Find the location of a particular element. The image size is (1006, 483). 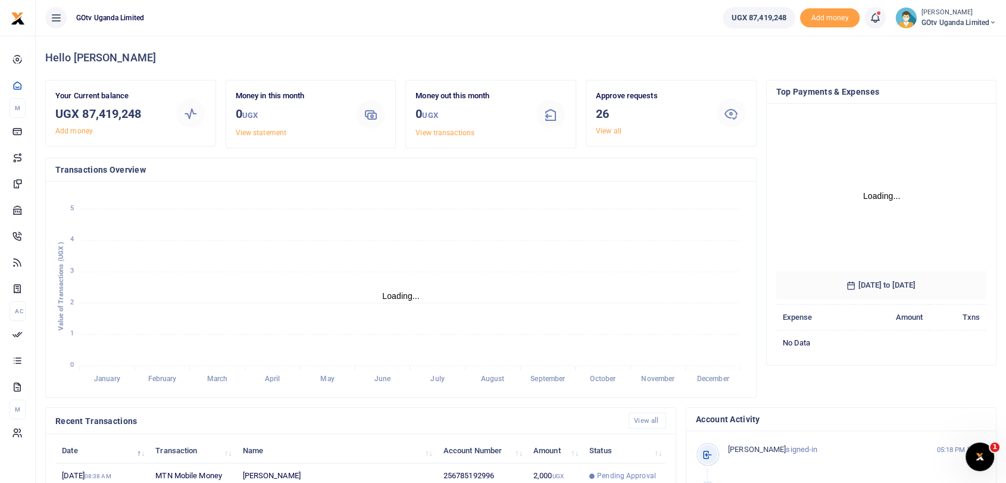

tspan: 2 is located at coordinates (72, 302).